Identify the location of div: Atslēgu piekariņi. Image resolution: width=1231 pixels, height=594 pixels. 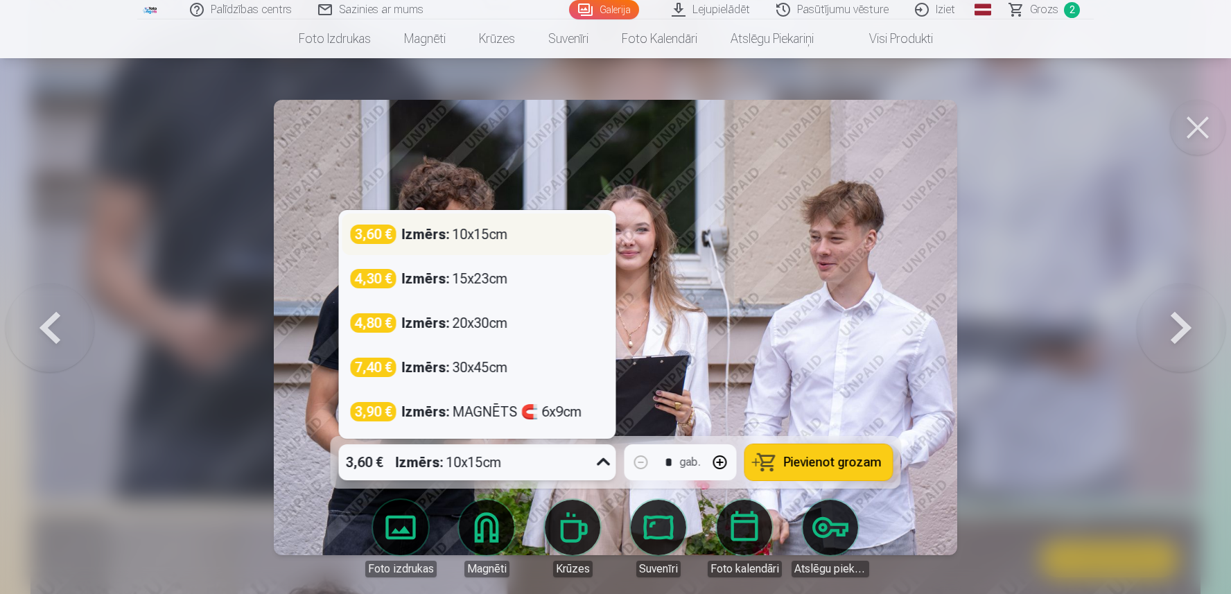
(831, 569).